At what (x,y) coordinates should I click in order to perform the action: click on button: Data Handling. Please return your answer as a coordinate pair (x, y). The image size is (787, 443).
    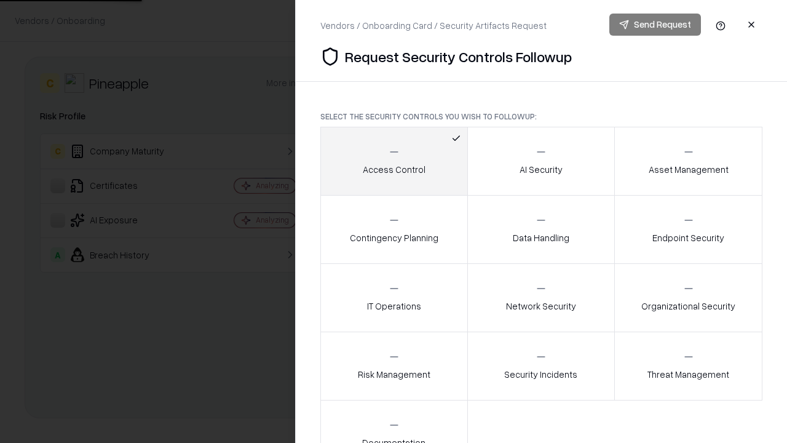
    Looking at the image, I should click on (541, 229).